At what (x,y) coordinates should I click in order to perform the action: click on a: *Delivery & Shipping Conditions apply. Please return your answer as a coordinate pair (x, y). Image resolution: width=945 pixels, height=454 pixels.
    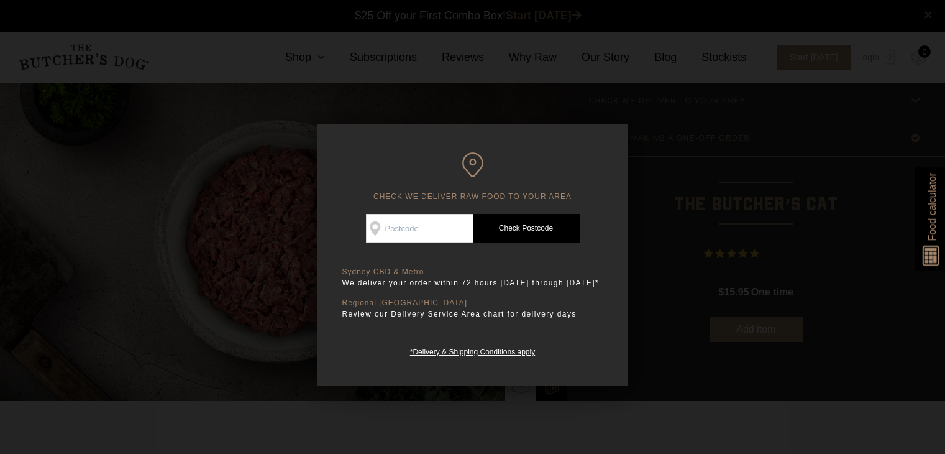
    Looking at the image, I should click on (472, 350).